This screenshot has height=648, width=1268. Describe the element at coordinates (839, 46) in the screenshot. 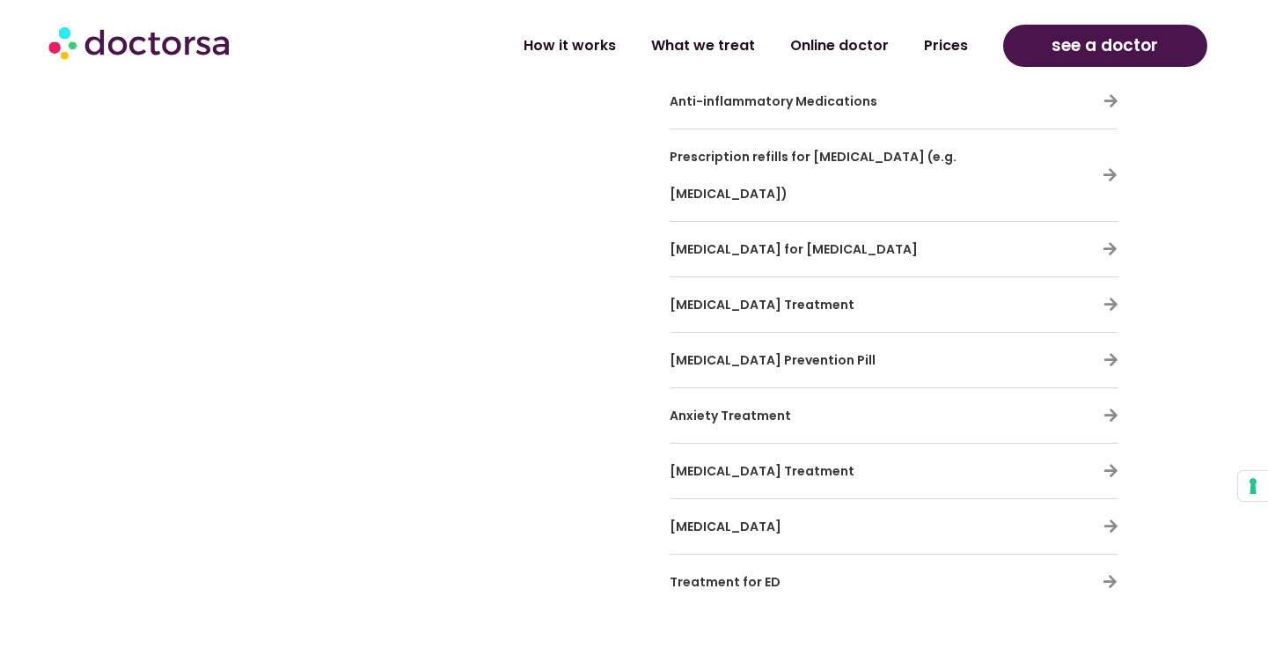

I see `a: Online doctor` at that location.